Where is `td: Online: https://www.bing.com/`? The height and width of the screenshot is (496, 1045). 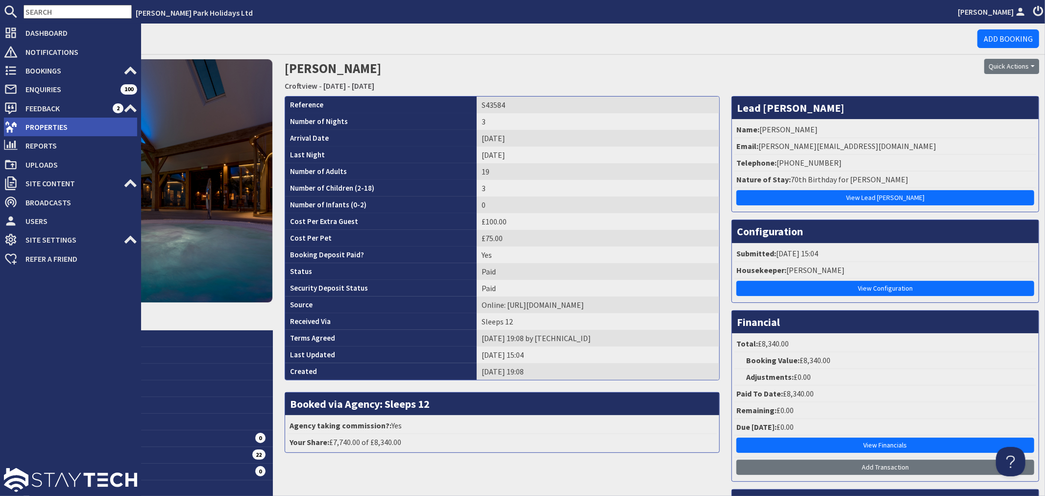
td: Online: https://www.bing.com/ is located at coordinates (597, 305).